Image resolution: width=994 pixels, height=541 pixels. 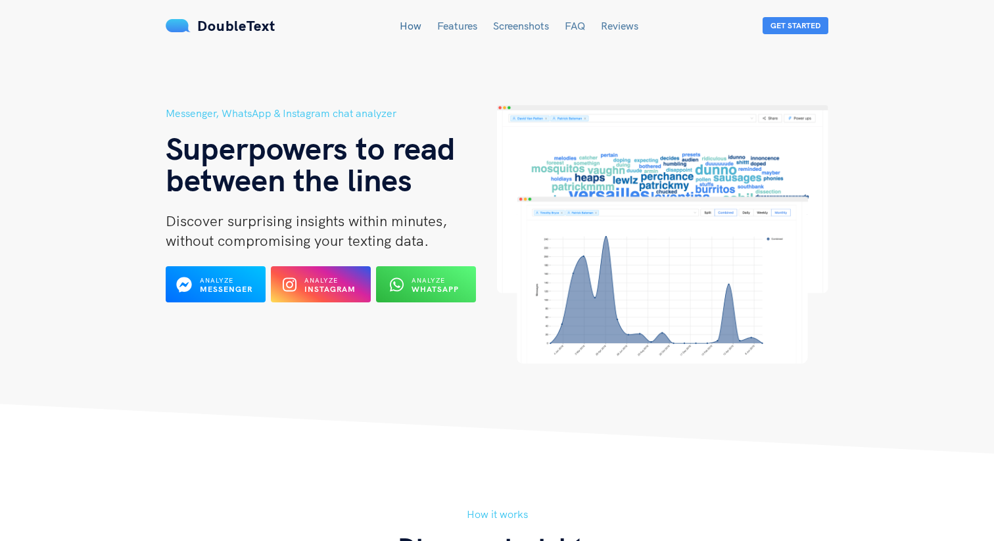 I want to click on a: Analyze Messenger, so click(x=216, y=289).